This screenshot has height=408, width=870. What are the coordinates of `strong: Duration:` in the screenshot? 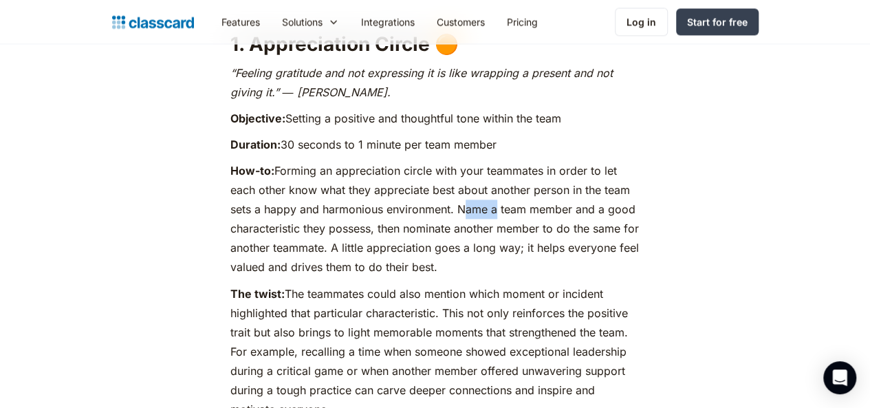 It's located at (255, 144).